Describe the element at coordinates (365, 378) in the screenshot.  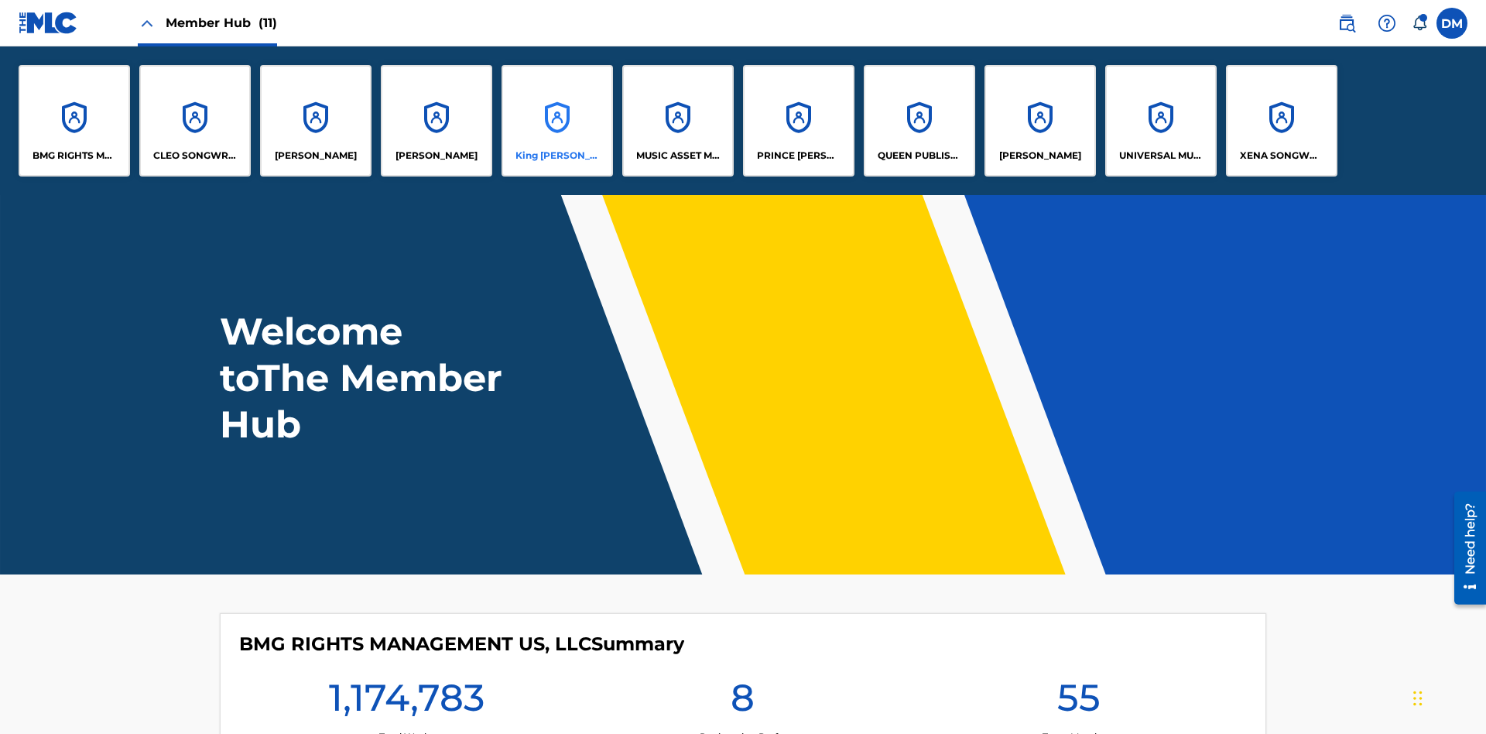
I see `h1: Welcome to The Member Hub` at that location.